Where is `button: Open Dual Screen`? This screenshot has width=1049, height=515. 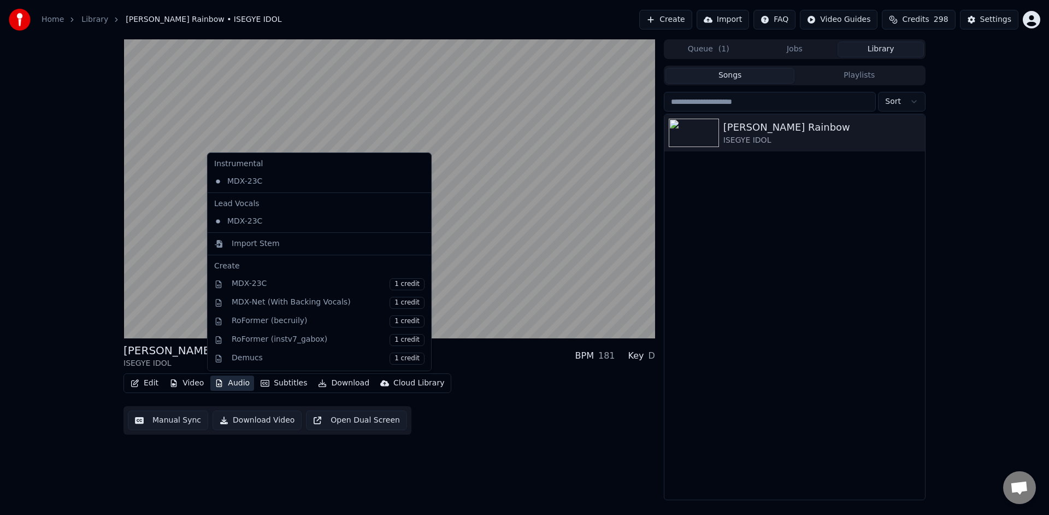 button: Open Dual Screen is located at coordinates (356, 420).